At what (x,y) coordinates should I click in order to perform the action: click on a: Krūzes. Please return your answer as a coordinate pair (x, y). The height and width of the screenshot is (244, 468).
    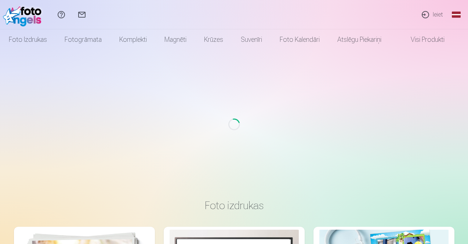
    Looking at the image, I should click on (214, 40).